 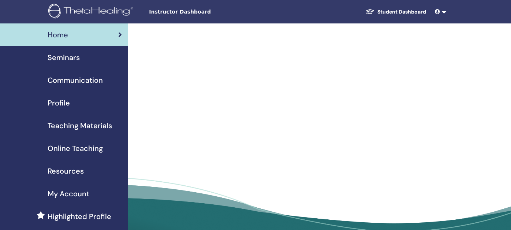 What do you see at coordinates (396, 12) in the screenshot?
I see `a: Student Dashboard` at bounding box center [396, 12].